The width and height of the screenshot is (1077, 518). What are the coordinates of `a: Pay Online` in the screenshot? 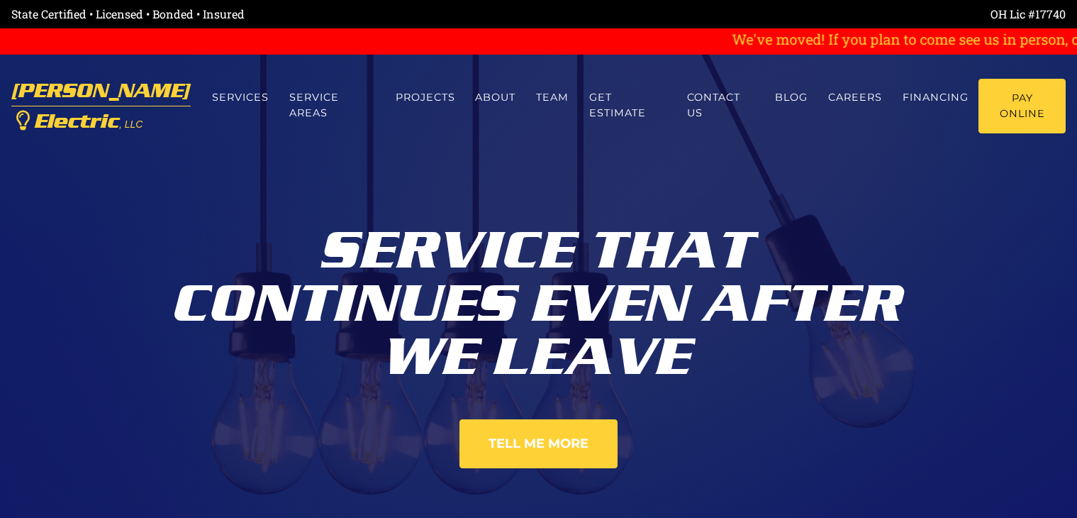 It's located at (1022, 106).